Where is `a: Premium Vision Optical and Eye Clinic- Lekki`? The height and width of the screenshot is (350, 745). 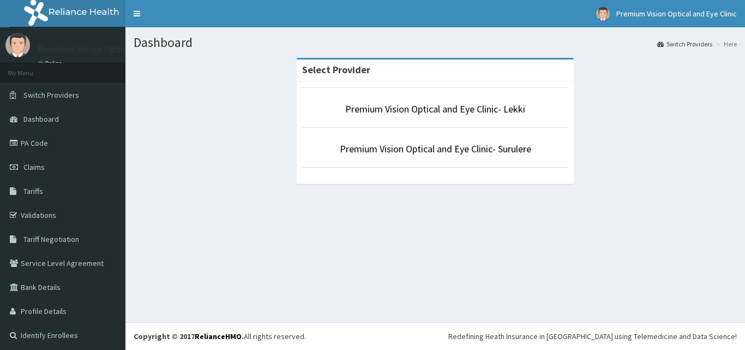 a: Premium Vision Optical and Eye Clinic- Lekki is located at coordinates (435, 109).